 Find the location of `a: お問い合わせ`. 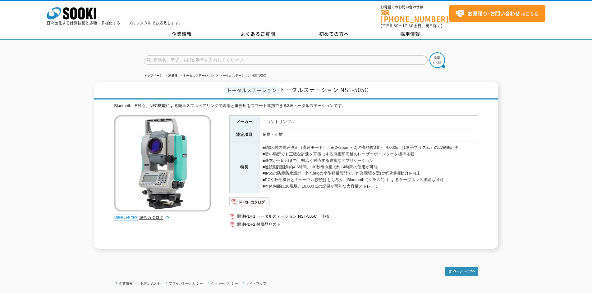

a: お問い合わせ is located at coordinates (151, 284).